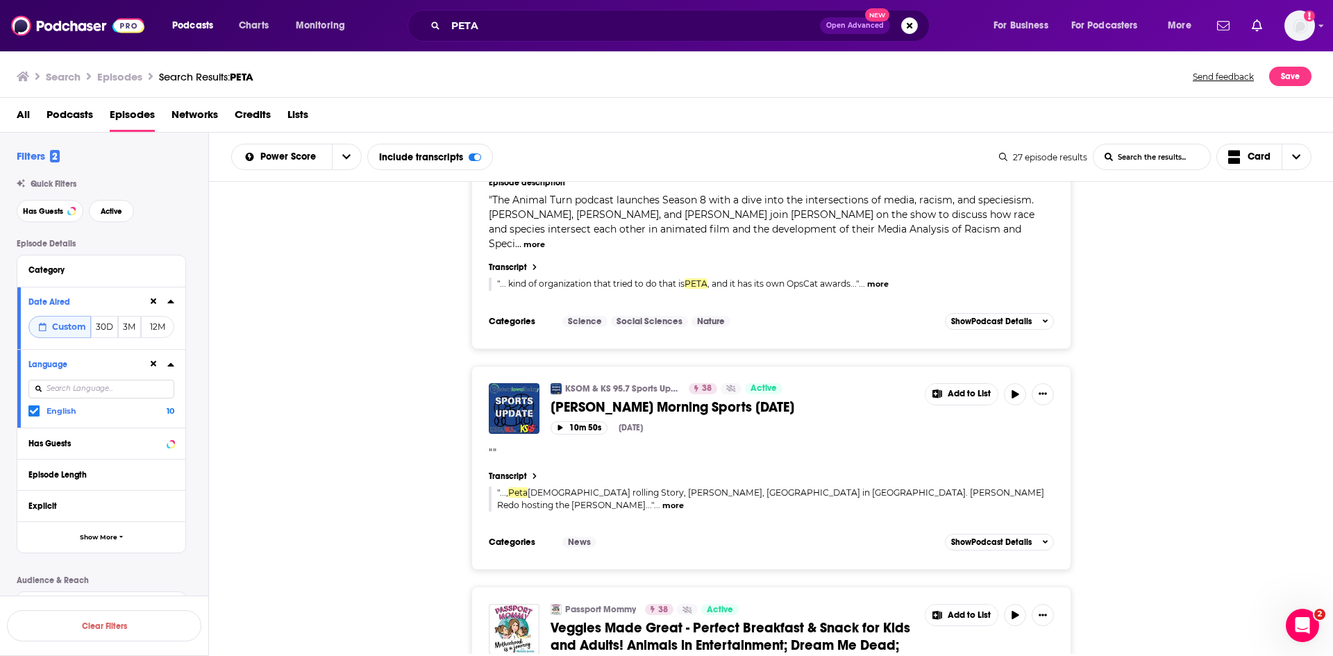  I want to click on h3: Categories, so click(520, 321).